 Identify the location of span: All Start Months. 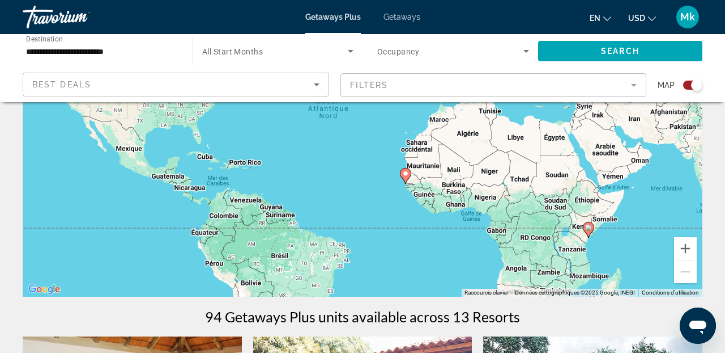
(232, 52).